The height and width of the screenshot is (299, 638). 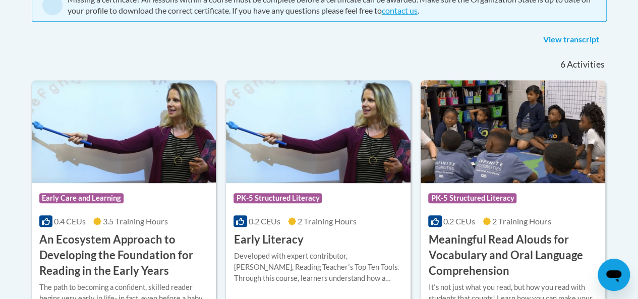 I want to click on span: 6, so click(x=562, y=65).